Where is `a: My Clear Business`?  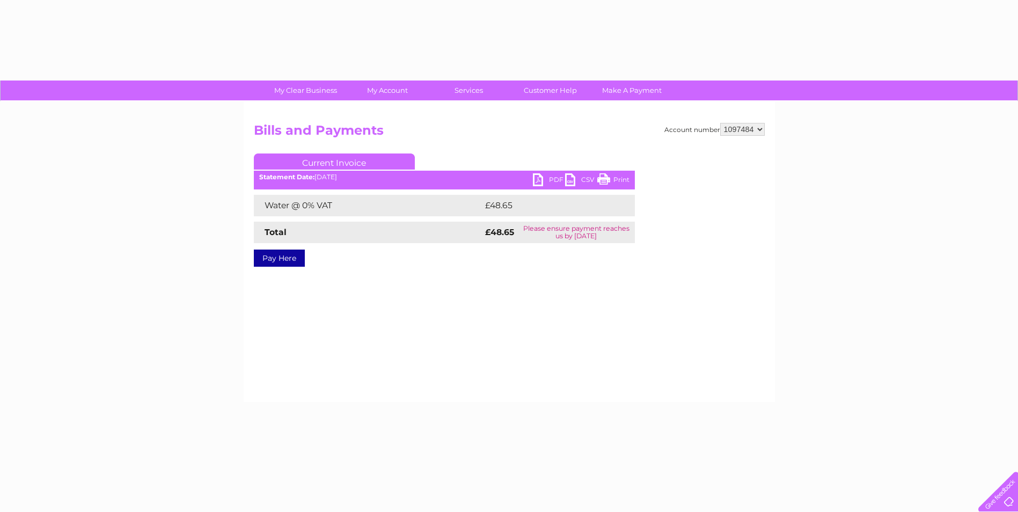 a: My Clear Business is located at coordinates (305, 90).